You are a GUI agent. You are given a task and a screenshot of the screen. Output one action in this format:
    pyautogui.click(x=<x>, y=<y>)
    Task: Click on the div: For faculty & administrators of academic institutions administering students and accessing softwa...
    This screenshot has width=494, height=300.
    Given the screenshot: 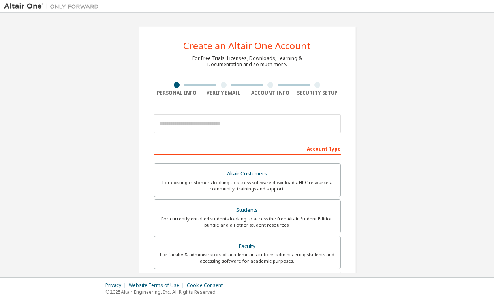 What is the action you would take?
    pyautogui.click(x=247, y=258)
    